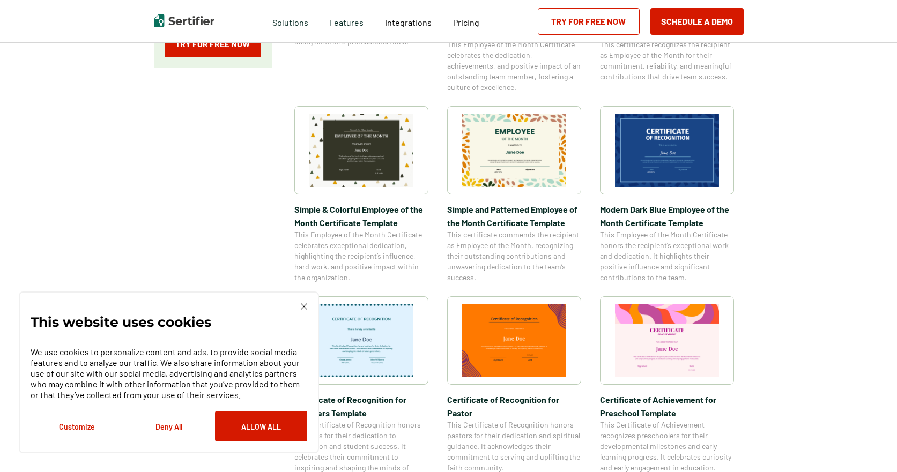 The height and width of the screenshot is (472, 897). I want to click on span: Certificate of Recognition for Pastor, so click(514, 406).